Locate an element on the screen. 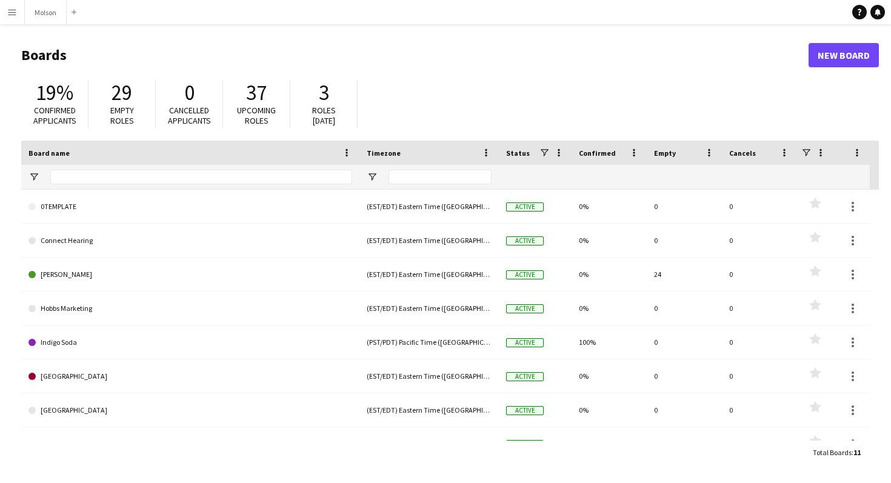 The height and width of the screenshot is (483, 891). span: 3 is located at coordinates (324, 93).